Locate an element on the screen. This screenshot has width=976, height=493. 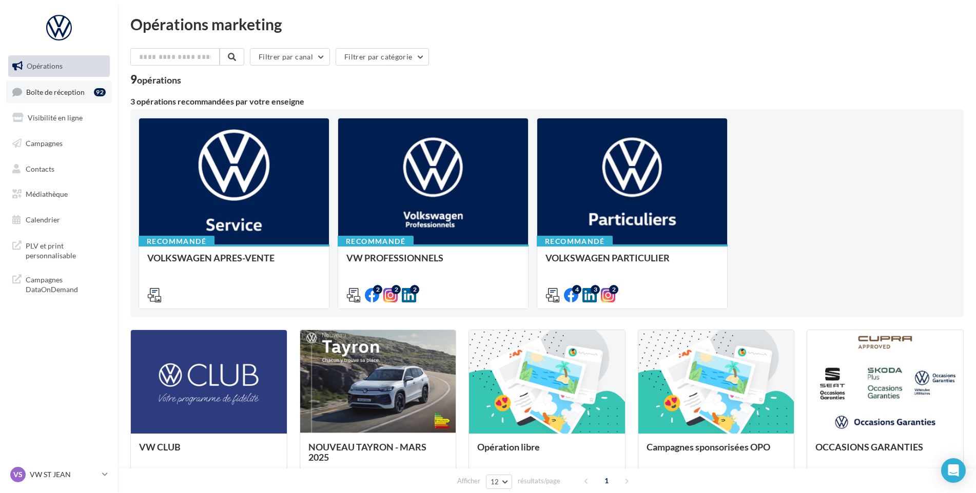
span: 12 is located at coordinates (494, 482).